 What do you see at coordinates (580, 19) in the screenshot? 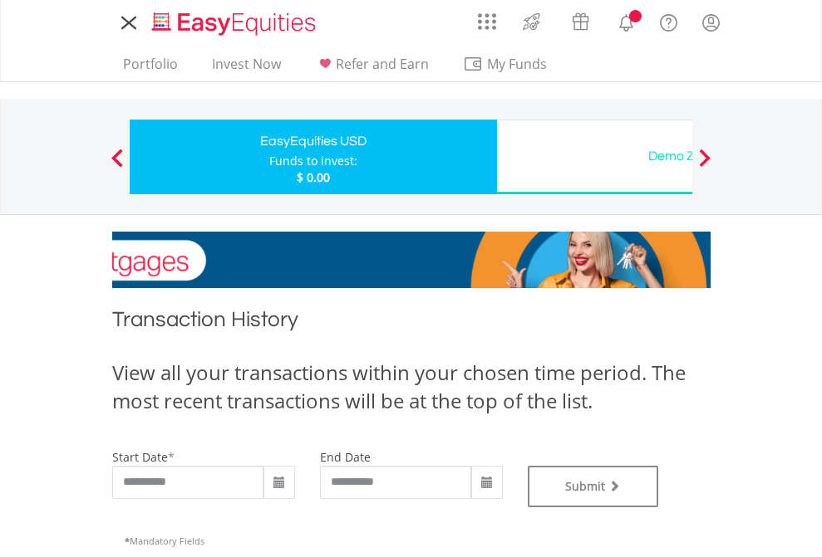
I see `a: Vouchers` at bounding box center [580, 19].